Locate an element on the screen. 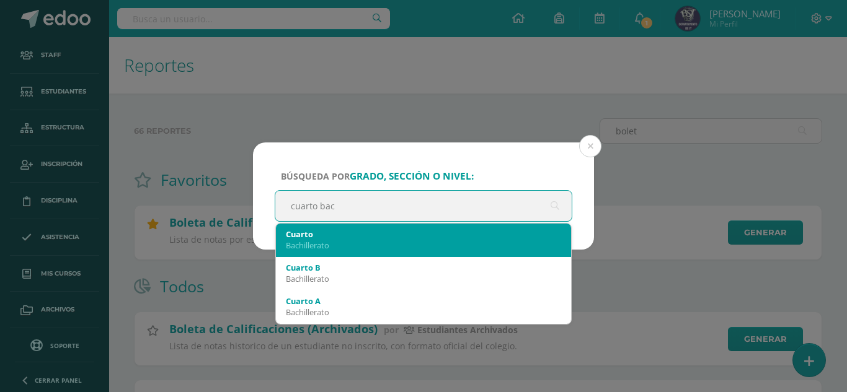  div: Cuarto B is located at coordinates (423, 268).